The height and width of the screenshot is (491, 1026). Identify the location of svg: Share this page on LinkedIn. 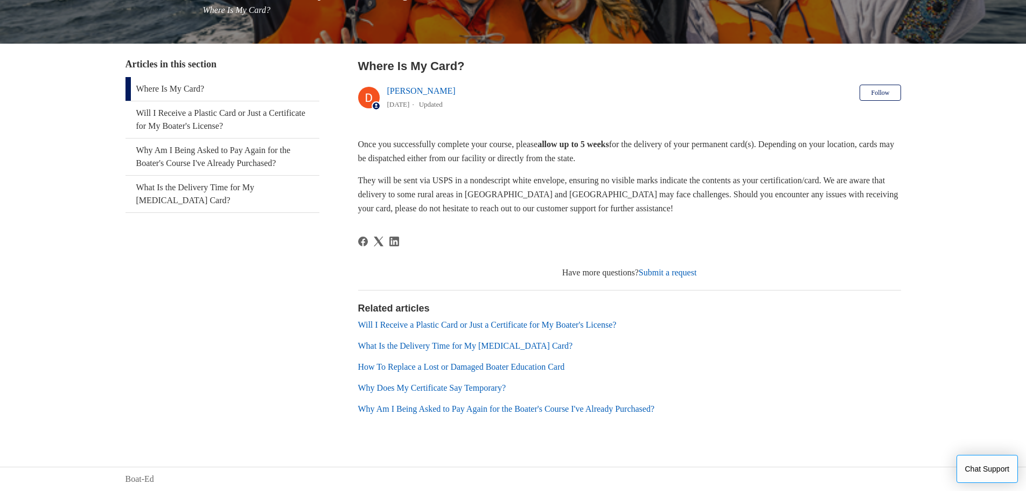
(394, 241).